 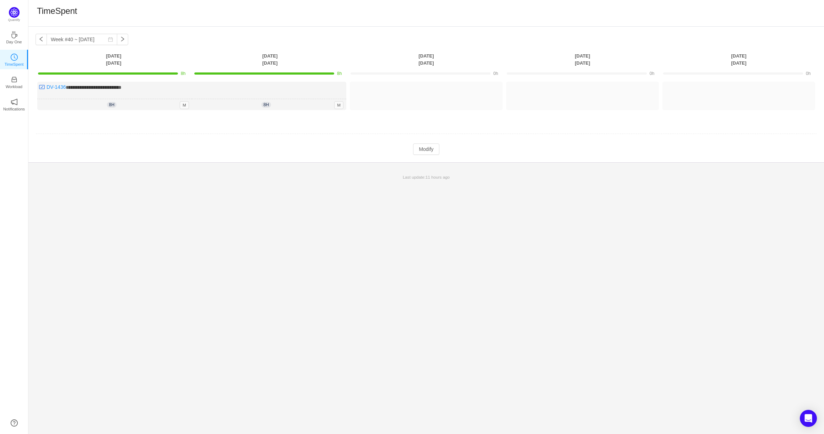 What do you see at coordinates (14, 104) in the screenshot?
I see `a: icon: notificationNotifications` at bounding box center [14, 104].